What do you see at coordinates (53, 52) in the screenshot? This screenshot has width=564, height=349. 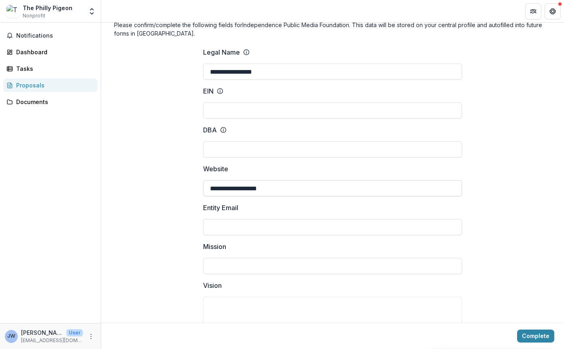 I see `div: Dashboard` at bounding box center [53, 52].